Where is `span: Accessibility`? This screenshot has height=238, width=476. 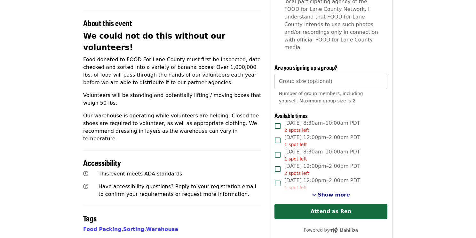 span: Accessibility is located at coordinates (102, 163).